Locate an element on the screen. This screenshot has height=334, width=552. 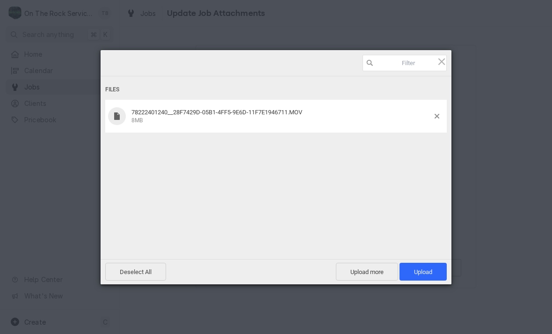
div: Files is located at coordinates (276, 89).